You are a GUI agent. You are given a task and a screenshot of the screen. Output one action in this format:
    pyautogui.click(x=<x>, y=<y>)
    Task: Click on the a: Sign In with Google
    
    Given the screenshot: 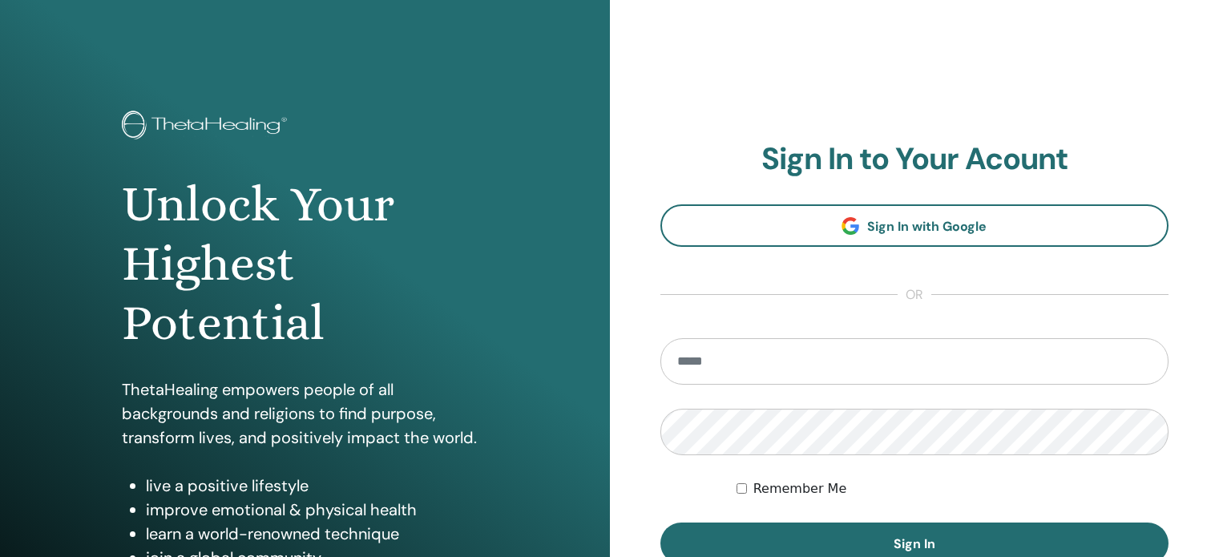 What is the action you would take?
    pyautogui.click(x=915, y=225)
    